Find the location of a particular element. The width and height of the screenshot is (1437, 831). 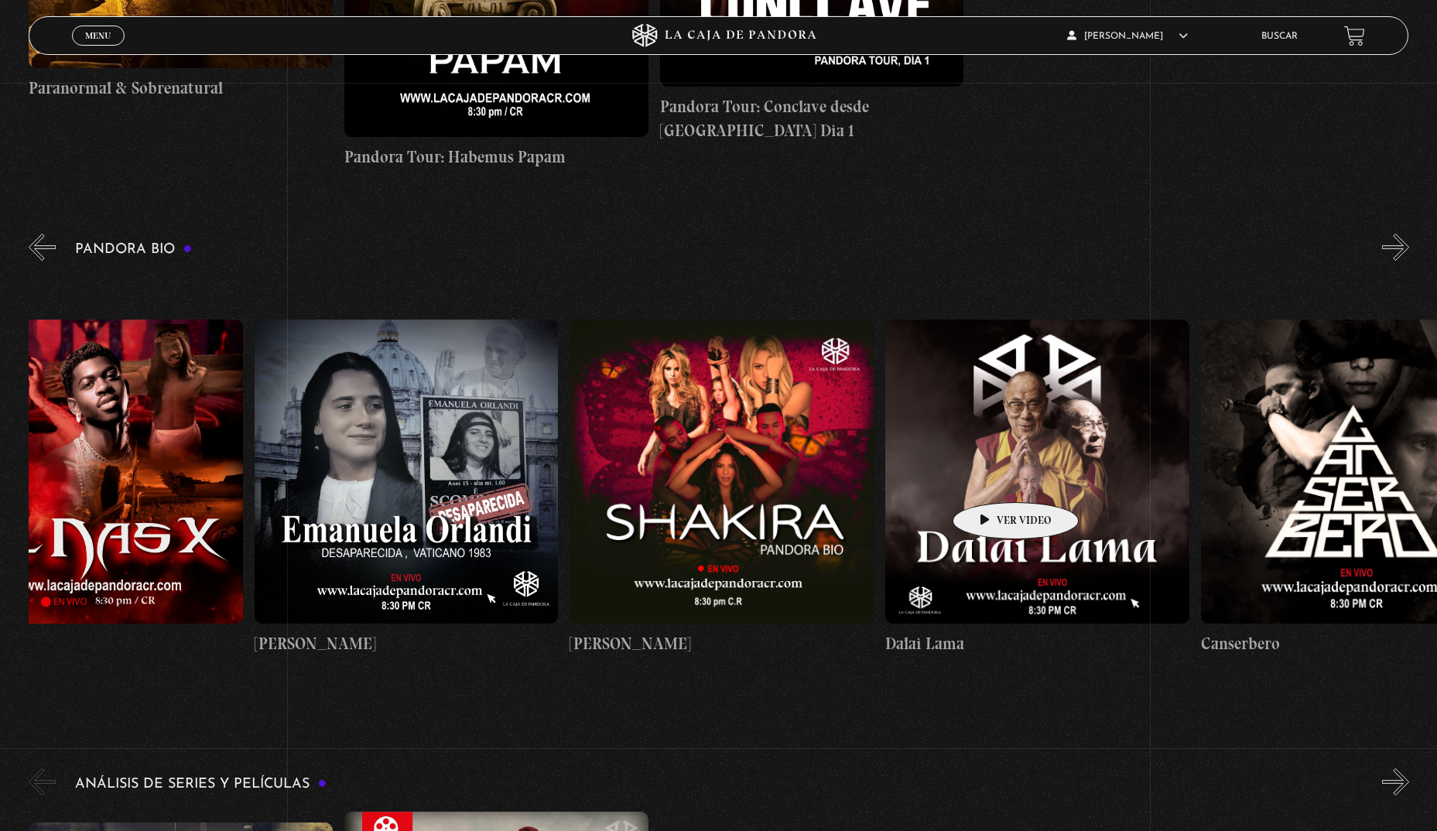

h3: Pandora Bio is located at coordinates (133, 249).